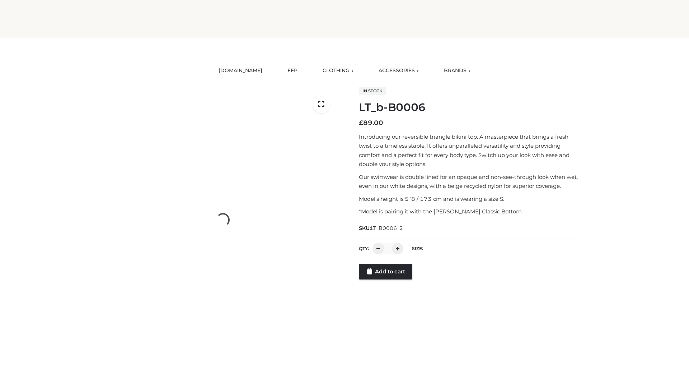  What do you see at coordinates (471, 181) in the screenshot?
I see `p: Our swimwear is double lined for an opaque and non-see-through look when wet, even in our white d...` at bounding box center [471, 181].